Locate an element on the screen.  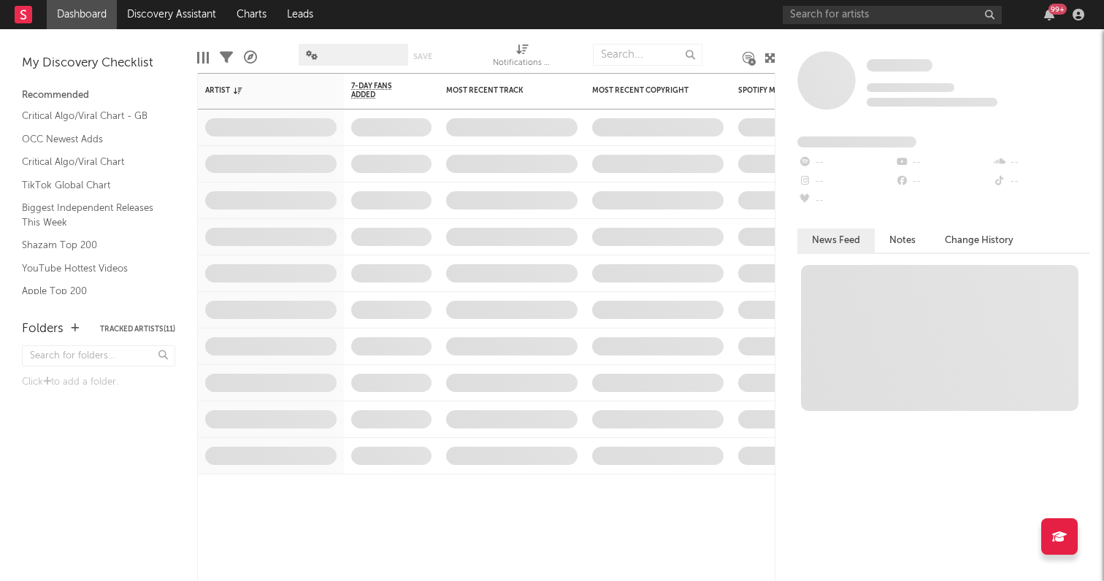
input: Search for folders... is located at coordinates (99, 355).